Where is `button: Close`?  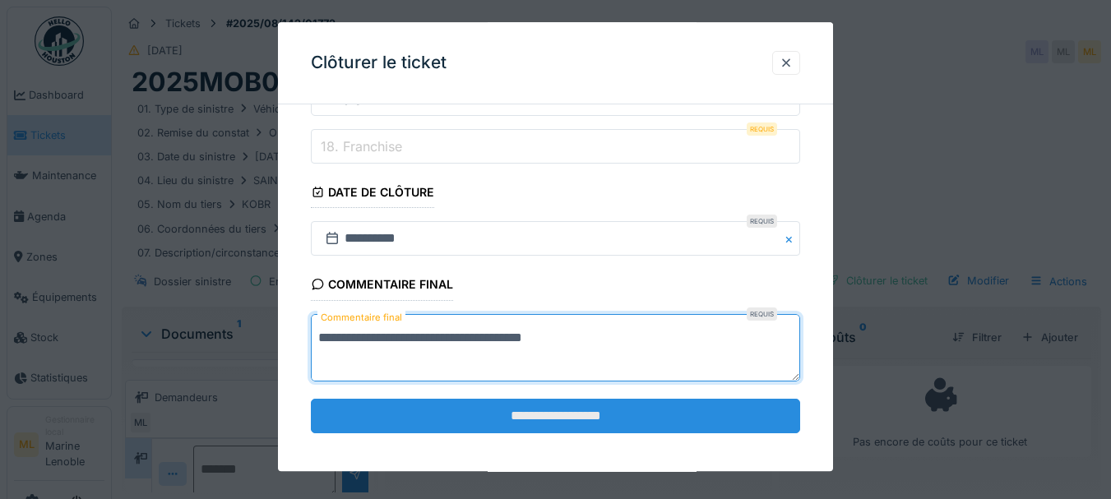
button: Close is located at coordinates (791, 239).